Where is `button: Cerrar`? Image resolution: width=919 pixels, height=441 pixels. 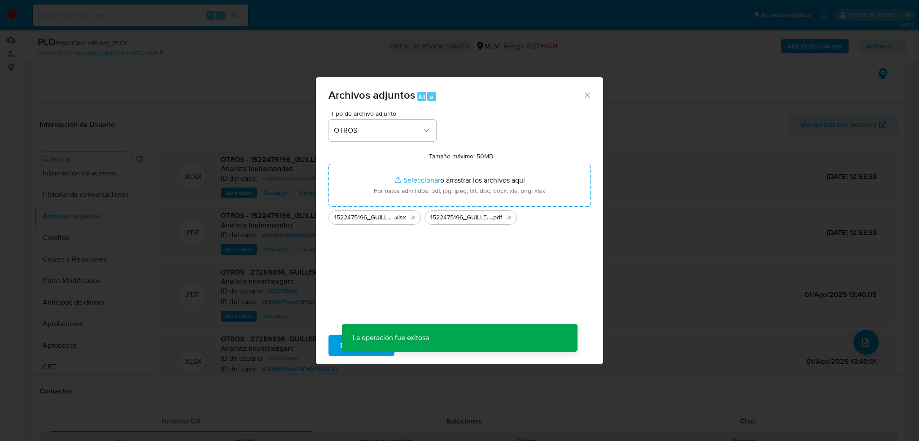 button: Cerrar is located at coordinates (587, 95).